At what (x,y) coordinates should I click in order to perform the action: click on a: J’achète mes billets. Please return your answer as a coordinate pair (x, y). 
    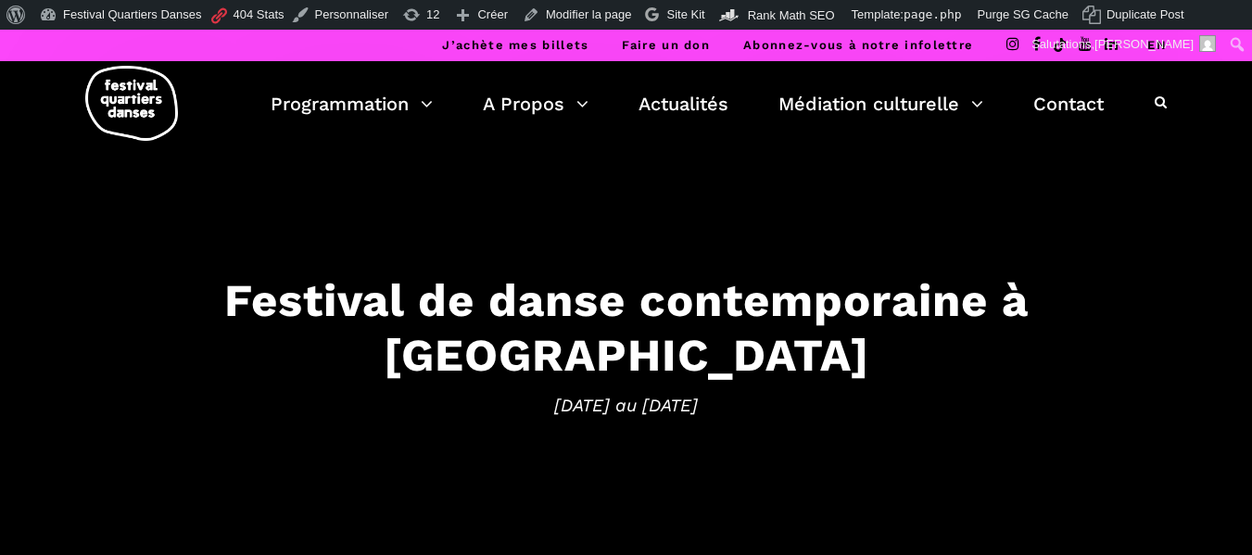
    Looking at the image, I should click on (515, 44).